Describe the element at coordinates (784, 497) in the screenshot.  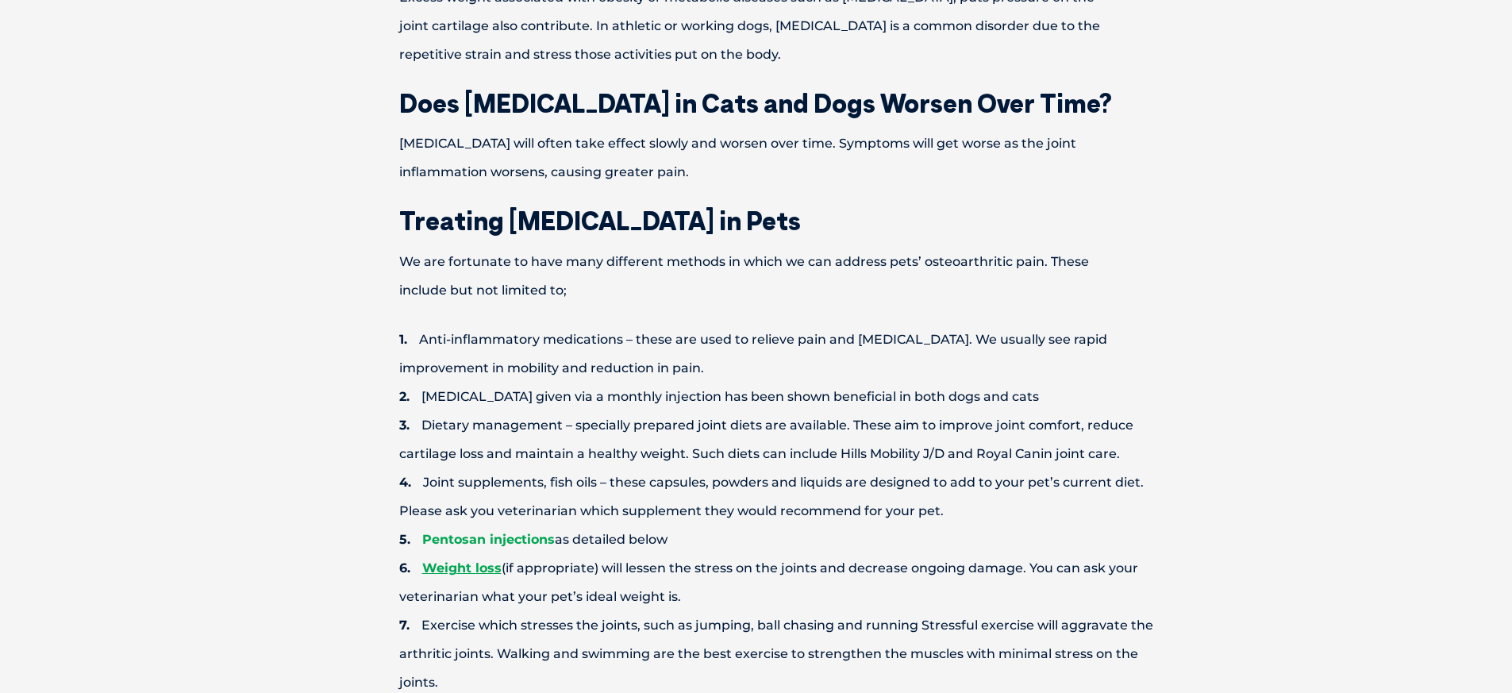
I see `li: Joint supplements, fish oils – these capsules, powders and liquids are designed to add to your pe...` at that location.